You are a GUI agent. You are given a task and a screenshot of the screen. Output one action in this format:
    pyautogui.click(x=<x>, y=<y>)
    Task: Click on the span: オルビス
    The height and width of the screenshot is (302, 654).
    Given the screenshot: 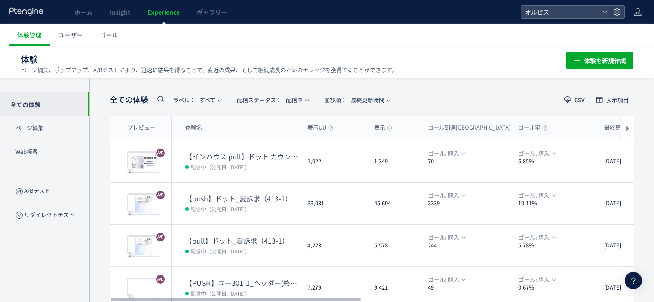 What is the action you would take?
    pyautogui.click(x=561, y=12)
    